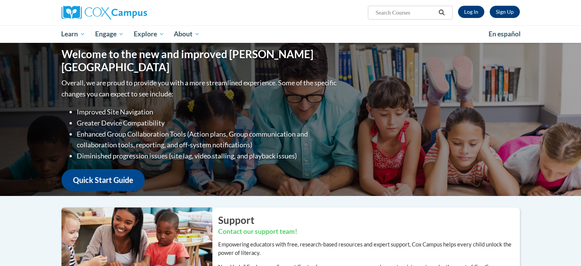 Image resolution: width=581 pixels, height=266 pixels. What do you see at coordinates (505, 12) in the screenshot?
I see `a: Register` at bounding box center [505, 12].